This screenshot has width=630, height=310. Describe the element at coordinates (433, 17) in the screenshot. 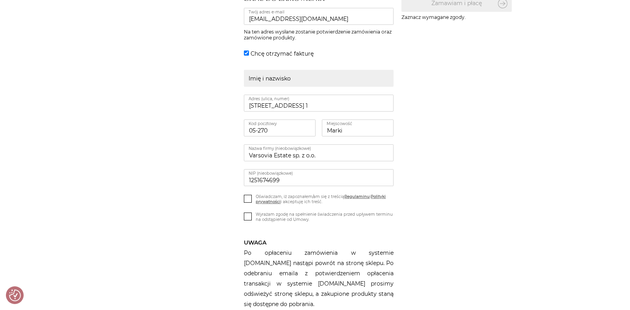

I see `small: Zaznacz wymagane zgody.` at that location.